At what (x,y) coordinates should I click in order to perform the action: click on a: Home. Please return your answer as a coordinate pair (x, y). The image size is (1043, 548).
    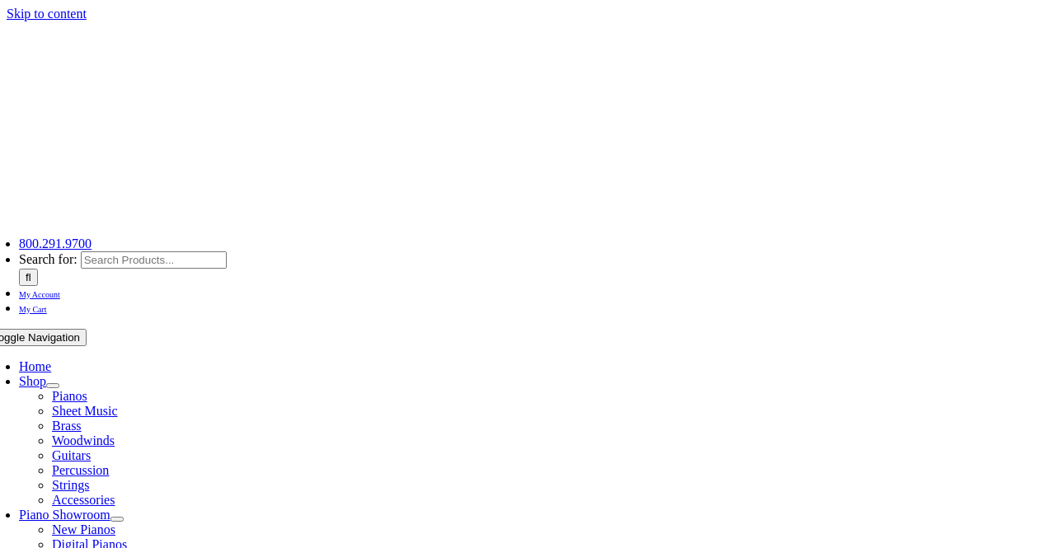
    Looking at the image, I should click on (35, 366).